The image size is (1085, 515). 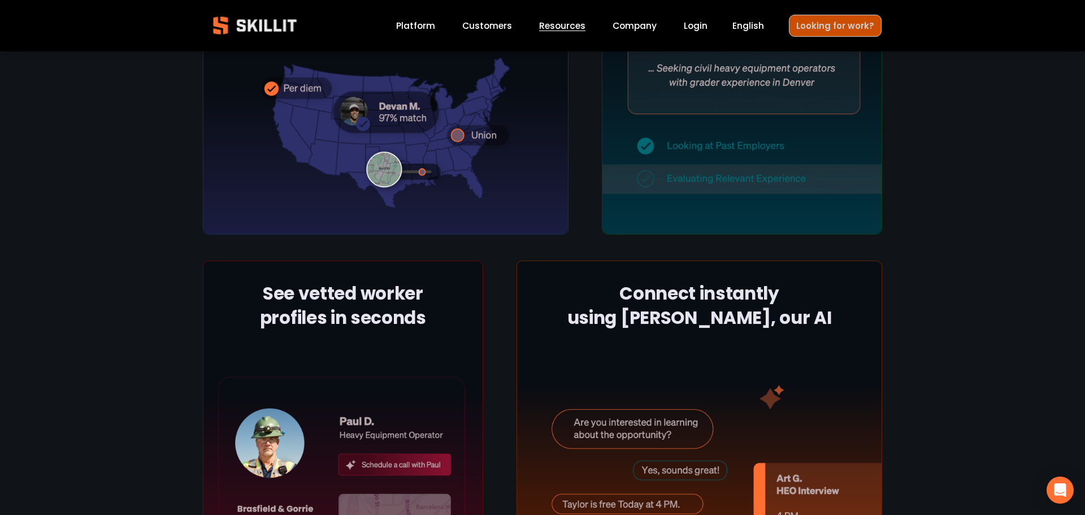 I want to click on a: Platform, so click(x=415, y=25).